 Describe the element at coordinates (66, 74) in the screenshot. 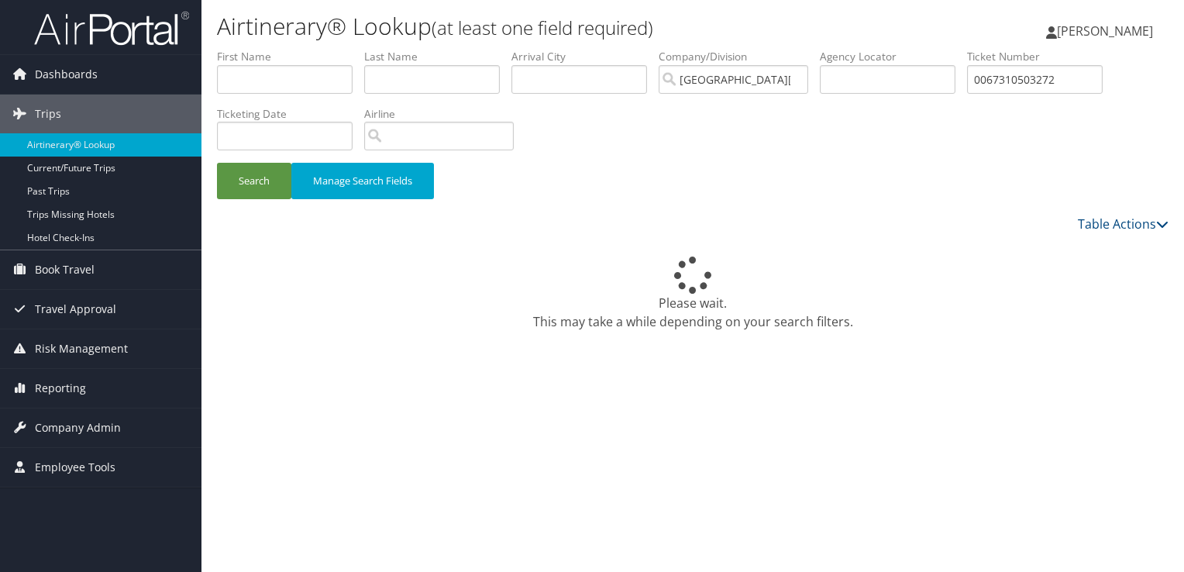

I see `span: Dashboards` at that location.